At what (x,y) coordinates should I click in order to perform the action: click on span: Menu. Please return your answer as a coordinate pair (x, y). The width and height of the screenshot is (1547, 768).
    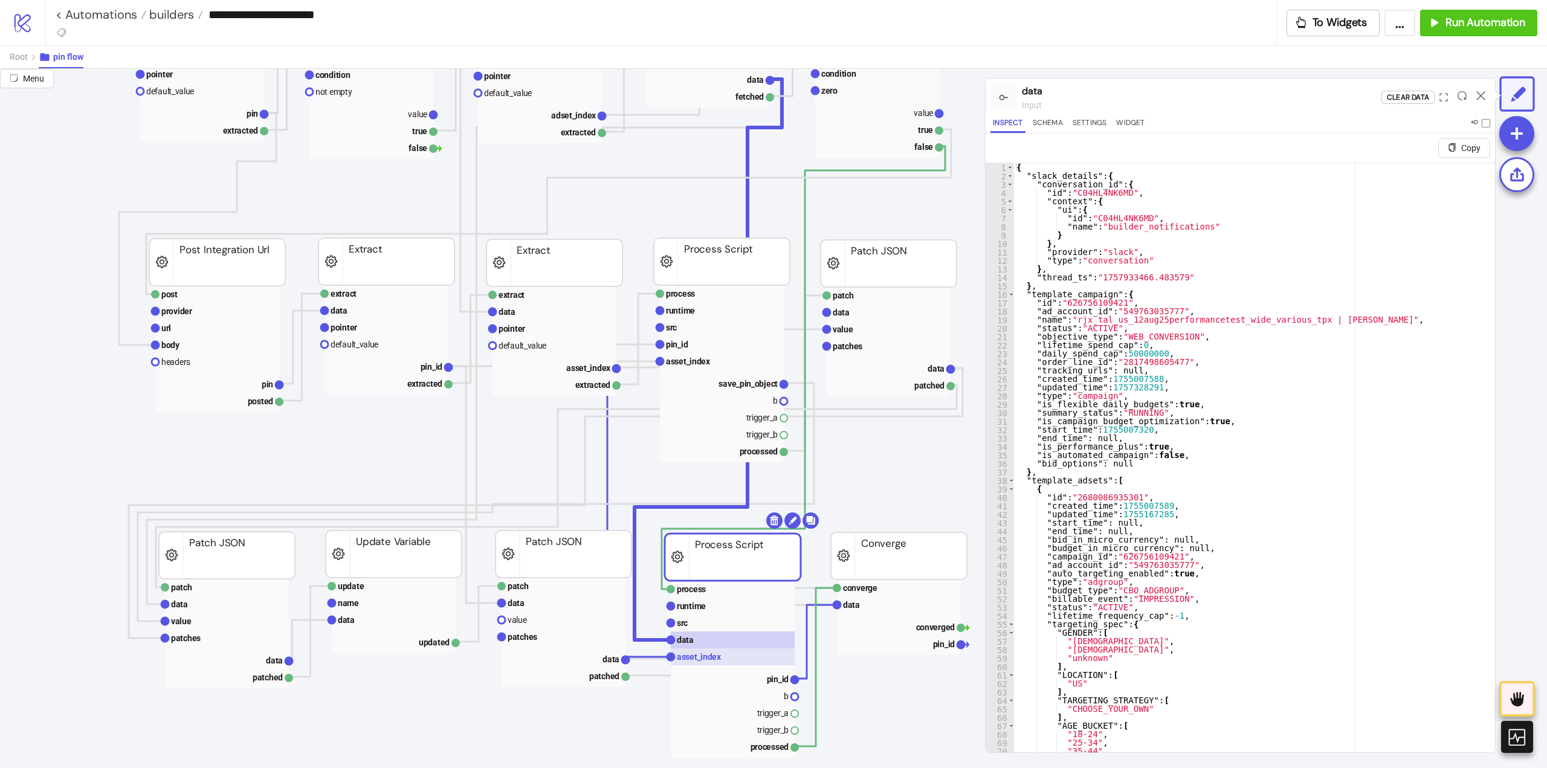
    Looking at the image, I should click on (33, 79).